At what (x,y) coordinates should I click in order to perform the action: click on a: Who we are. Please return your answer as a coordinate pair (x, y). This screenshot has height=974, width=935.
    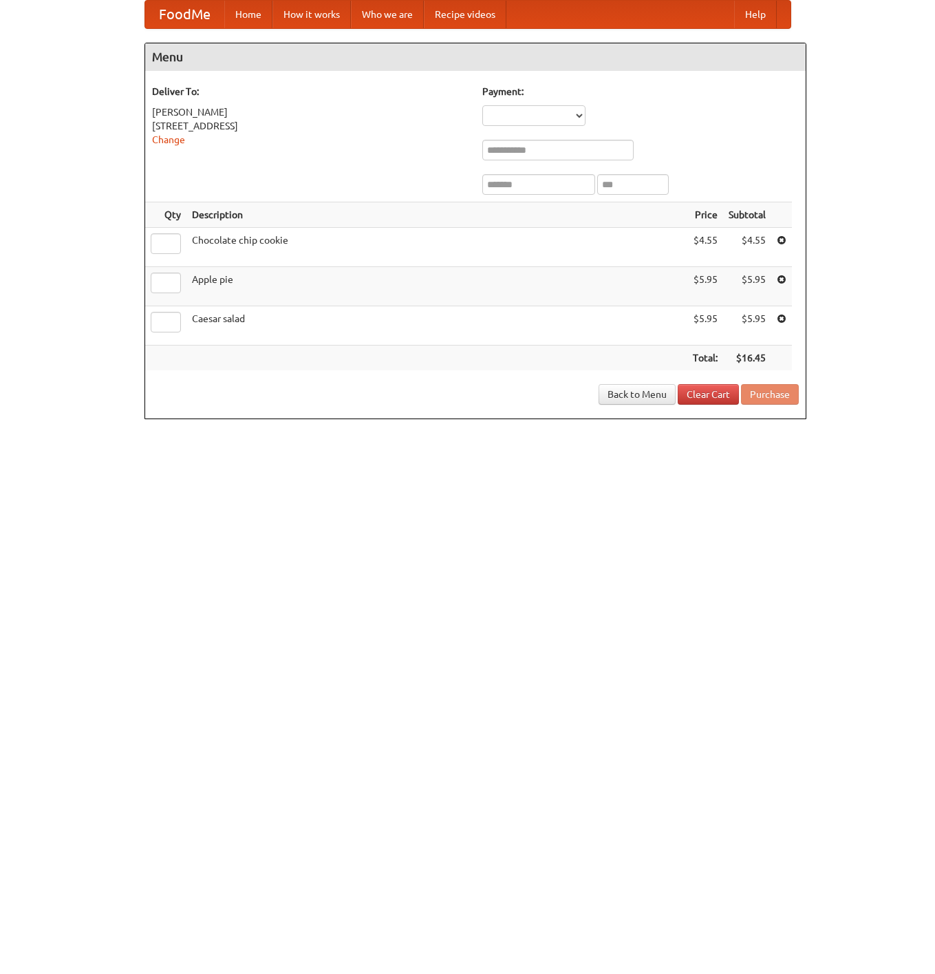
    Looking at the image, I should click on (388, 14).